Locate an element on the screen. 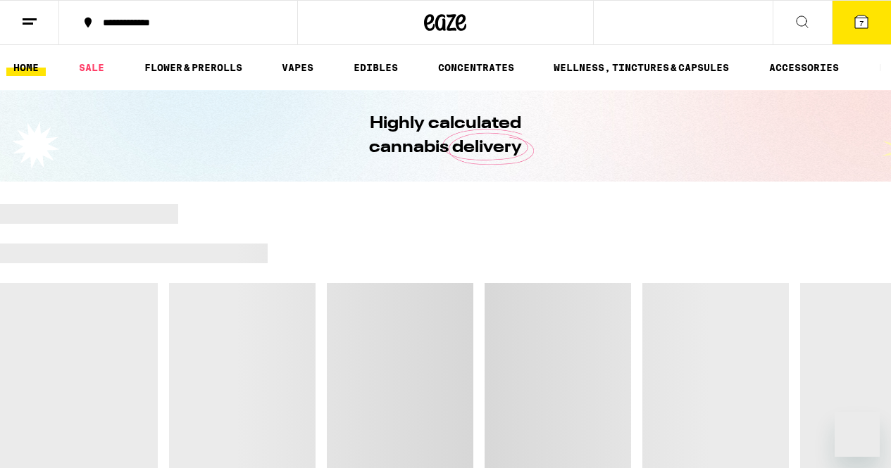 The height and width of the screenshot is (468, 891). a: HOME is located at coordinates (26, 68).